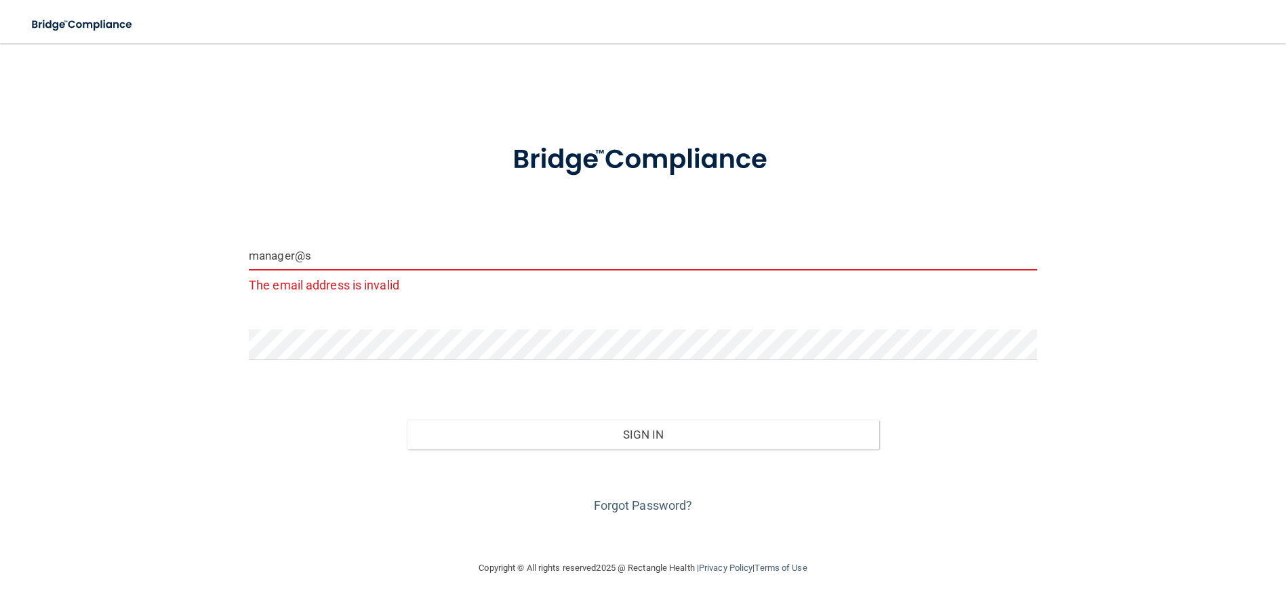 This screenshot has width=1286, height=604. What do you see at coordinates (780, 567) in the screenshot?
I see `a: Terms of Use` at bounding box center [780, 567].